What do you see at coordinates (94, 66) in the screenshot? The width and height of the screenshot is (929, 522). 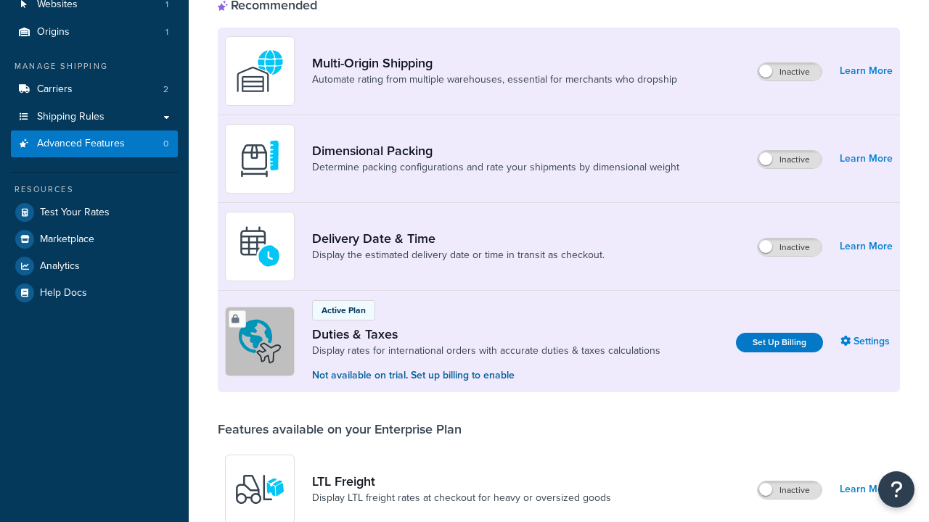 I see `div: Manage Shipping` at bounding box center [94, 66].